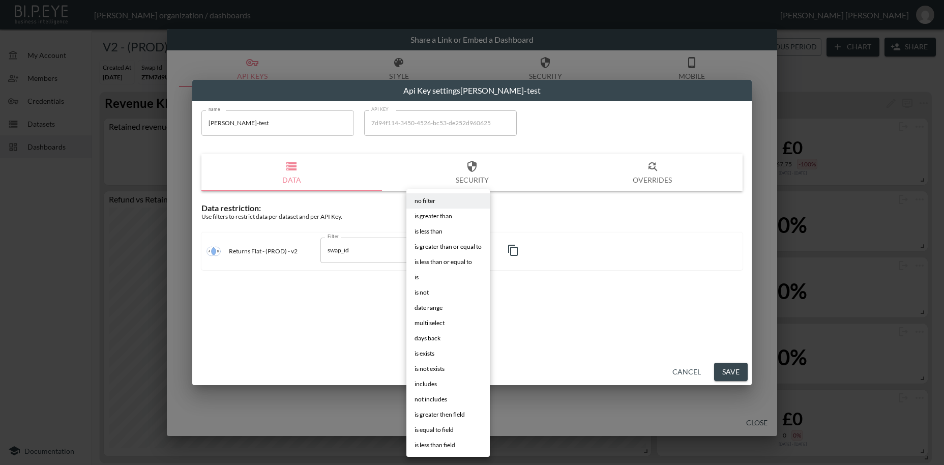 This screenshot has width=944, height=465. What do you see at coordinates (429, 369) in the screenshot?
I see `span: is not exists` at bounding box center [429, 369].